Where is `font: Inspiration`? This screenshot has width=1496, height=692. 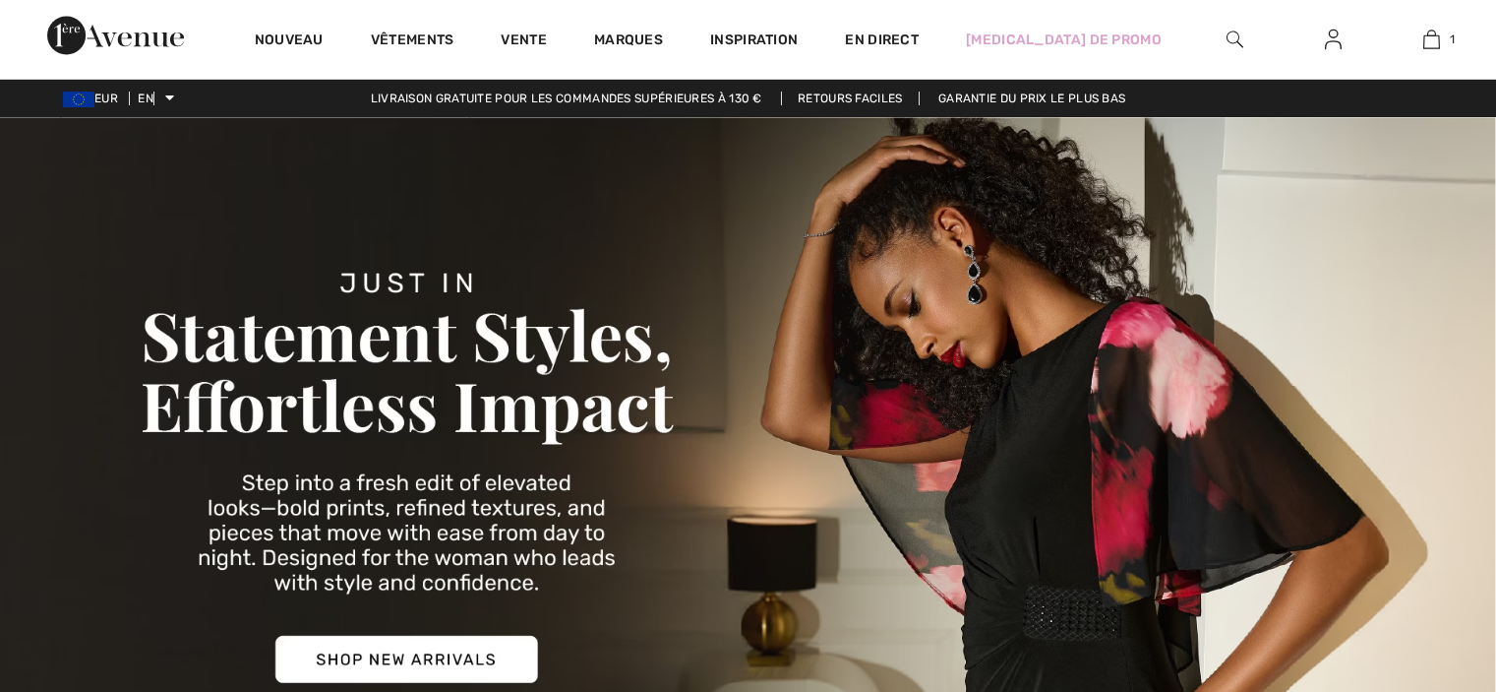 font: Inspiration is located at coordinates (753, 39).